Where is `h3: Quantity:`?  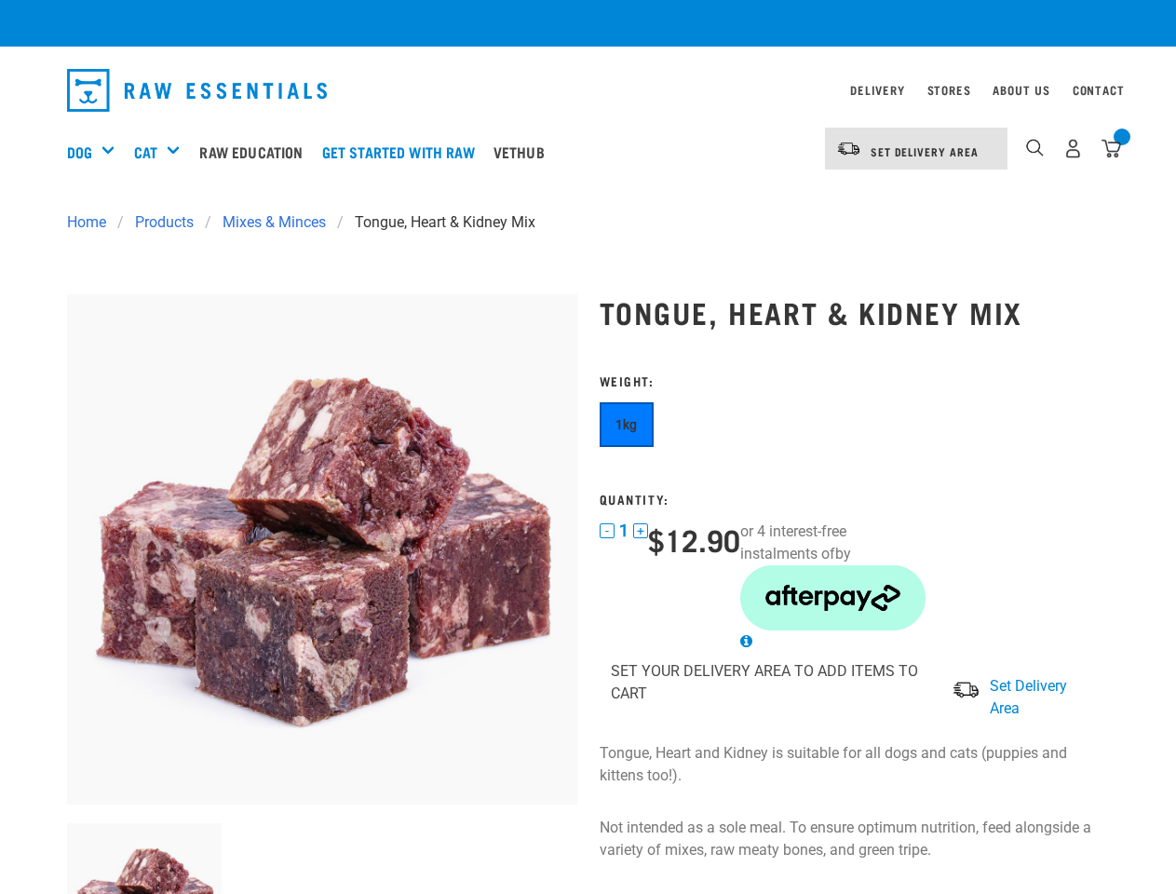 h3: Quantity: is located at coordinates (763, 498).